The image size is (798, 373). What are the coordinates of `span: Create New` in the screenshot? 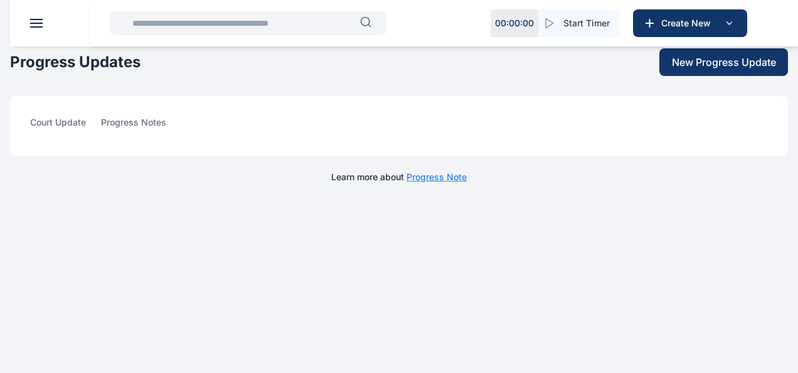 It's located at (689, 23).